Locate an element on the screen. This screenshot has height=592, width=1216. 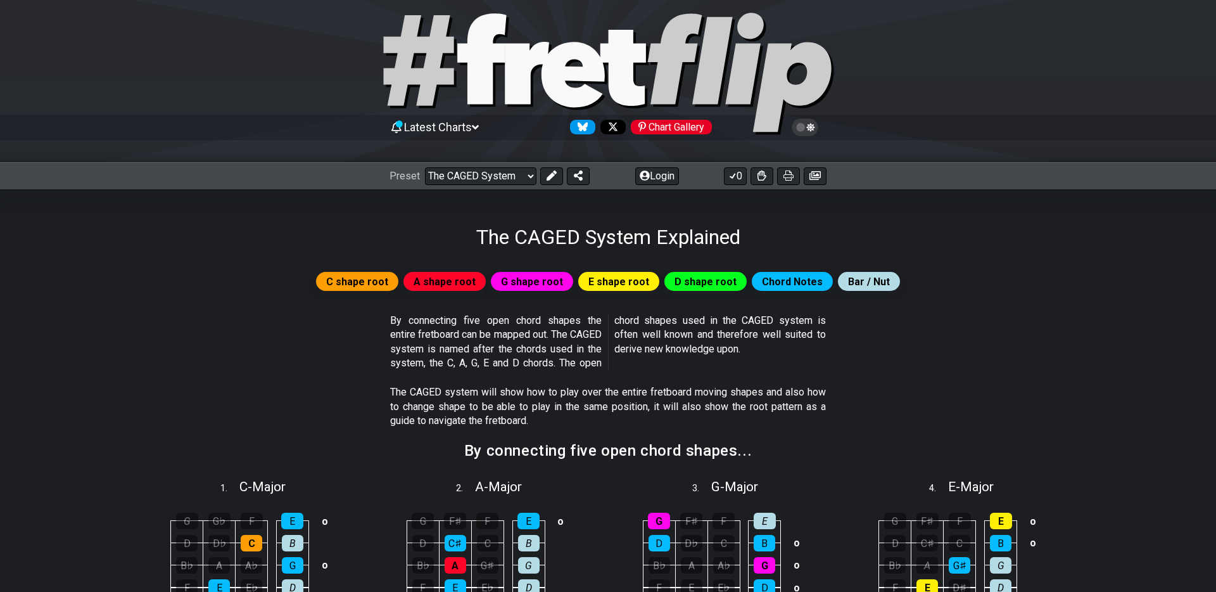
span: 4 . is located at coordinates (939, 488).